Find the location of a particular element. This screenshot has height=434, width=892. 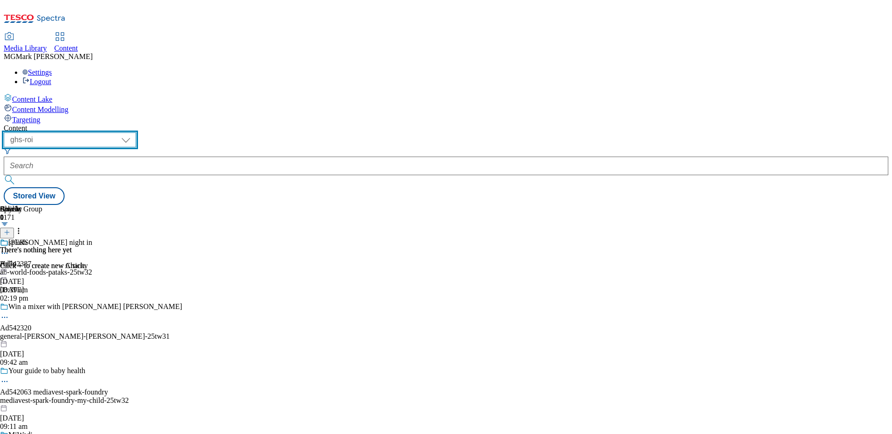

a: Targeting is located at coordinates (446, 119).